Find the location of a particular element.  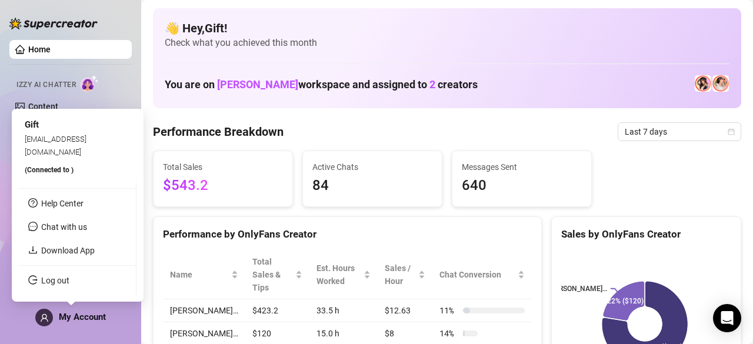

span: message is located at coordinates (33, 227).